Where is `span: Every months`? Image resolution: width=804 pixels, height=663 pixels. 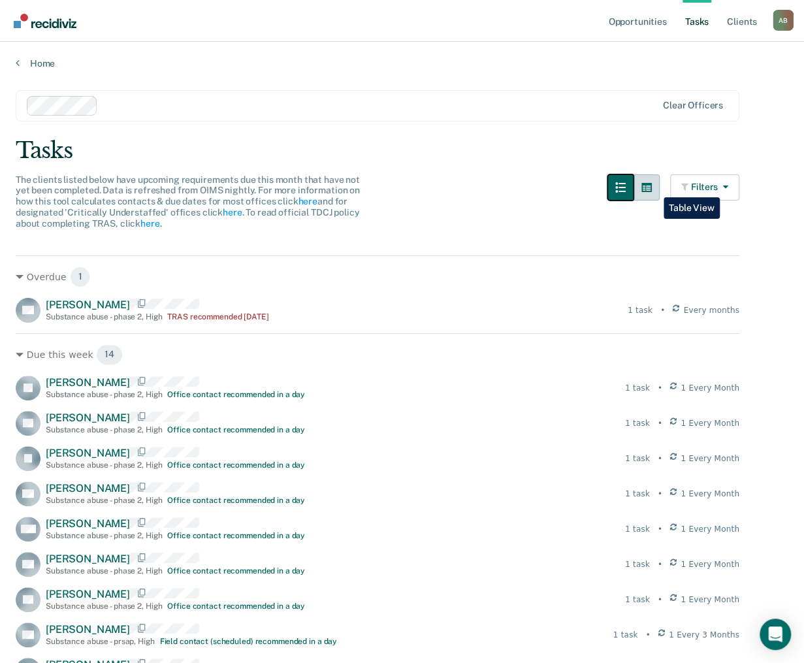 span: Every months is located at coordinates (711, 310).